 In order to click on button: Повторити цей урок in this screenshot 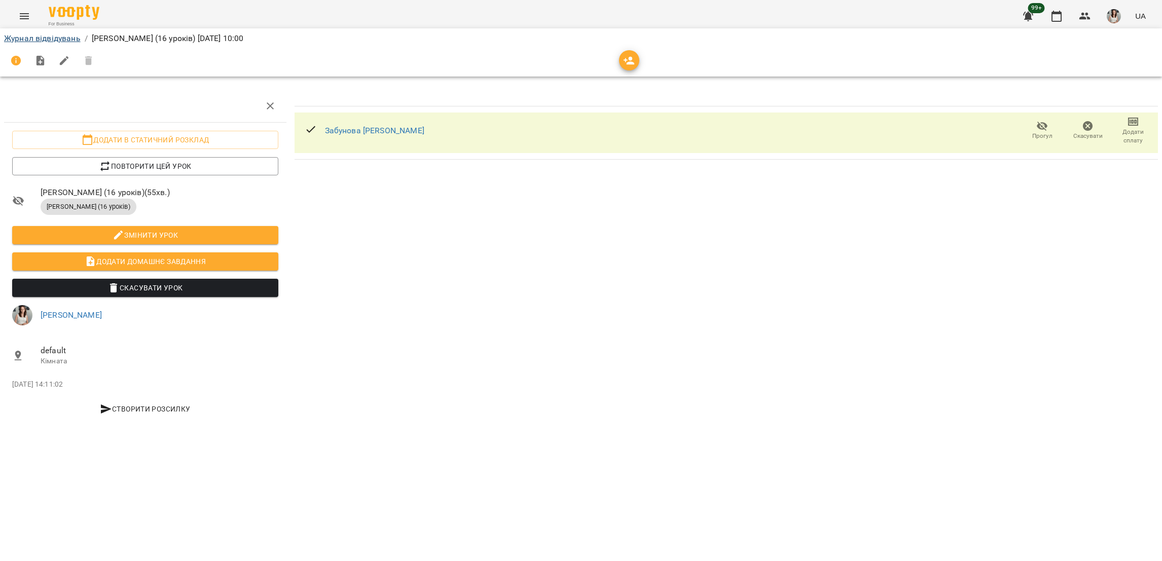, I will do `click(145, 166)`.